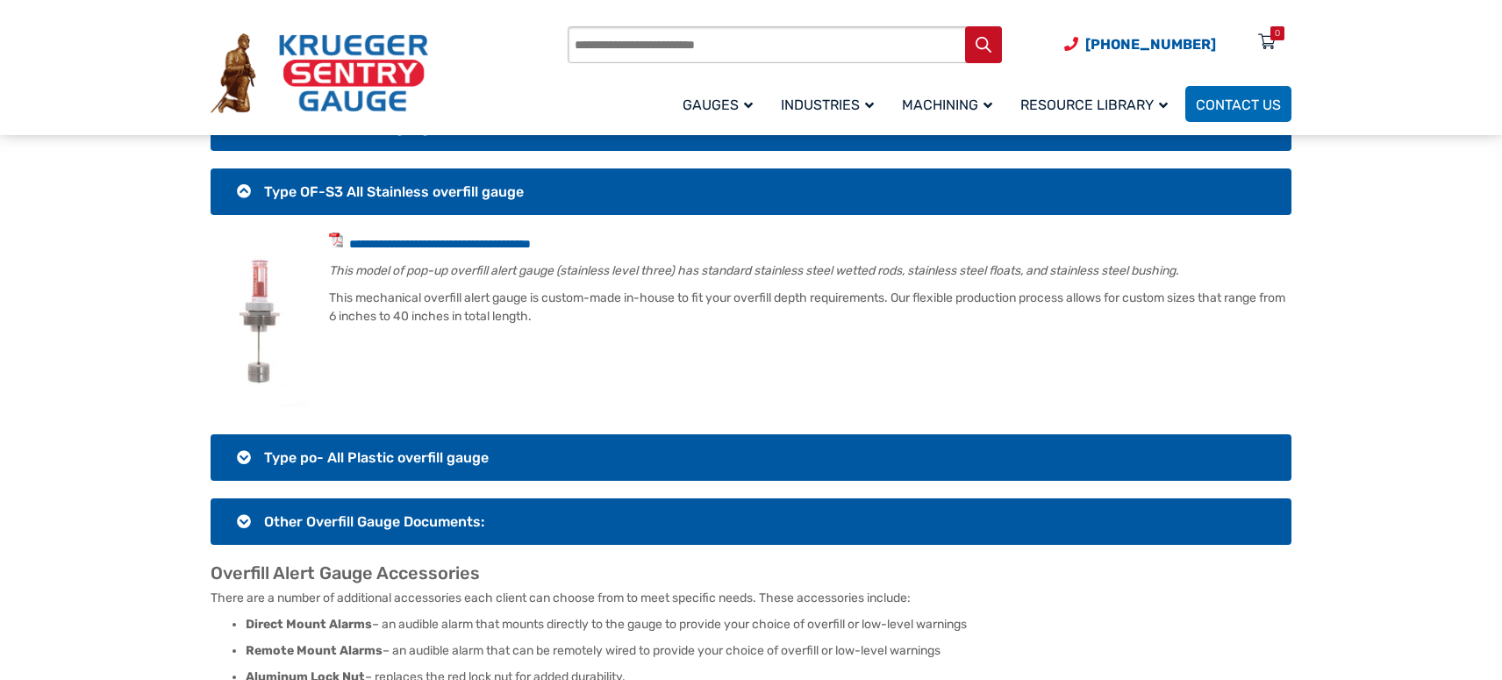 This screenshot has width=1502, height=680. I want to click on a: Industries, so click(831, 103).